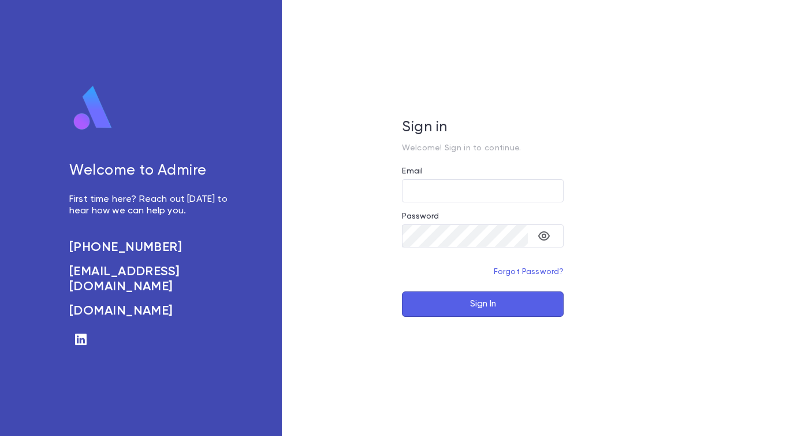 The width and height of the screenshot is (805, 436). Describe the element at coordinates (483, 304) in the screenshot. I see `button: Sign In` at that location.